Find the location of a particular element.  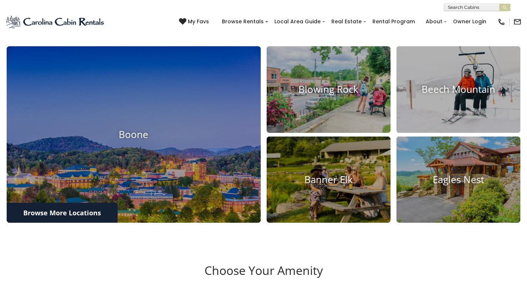

a: Beech Mountain is located at coordinates (458, 89).